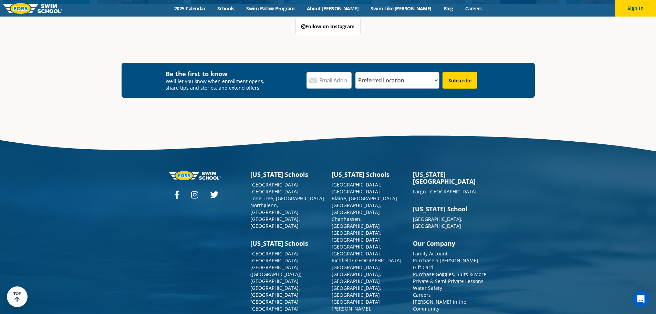 This screenshot has height=314, width=656. What do you see at coordinates (450, 243) in the screenshot?
I see `h3: Our Company` at bounding box center [450, 243].